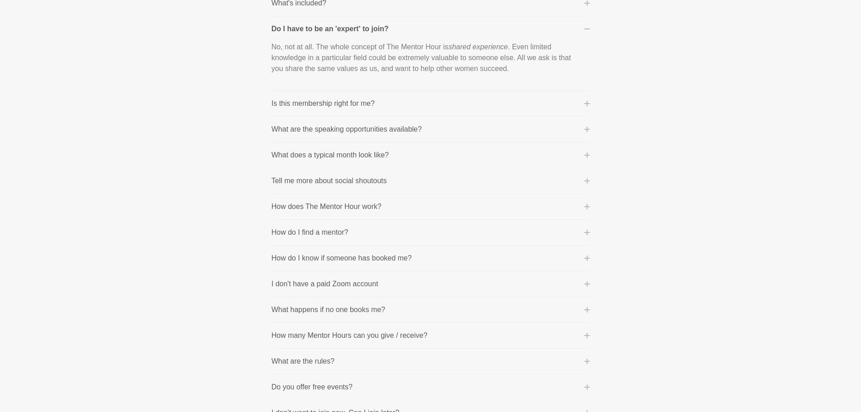  Describe the element at coordinates (431, 361) in the screenshot. I see `button: What are the rules?` at that location.